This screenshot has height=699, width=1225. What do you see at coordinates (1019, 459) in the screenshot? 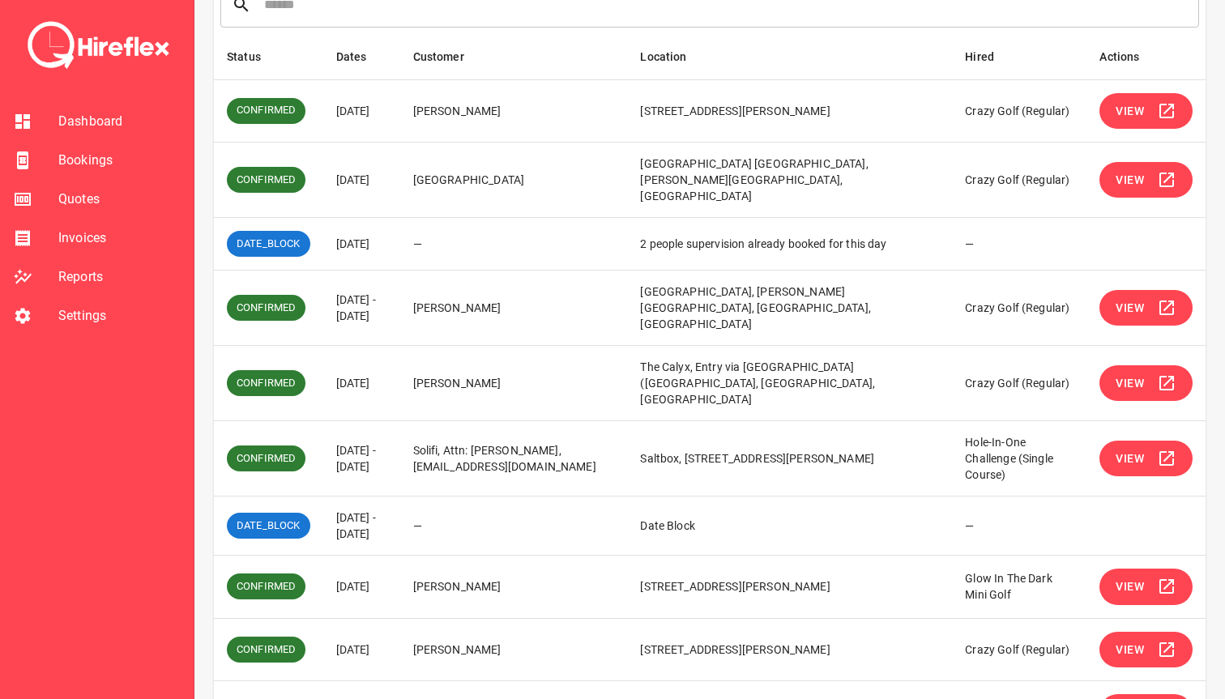
I see `td: Hole-In-One Challenge (Single Course)` at bounding box center [1019, 459].